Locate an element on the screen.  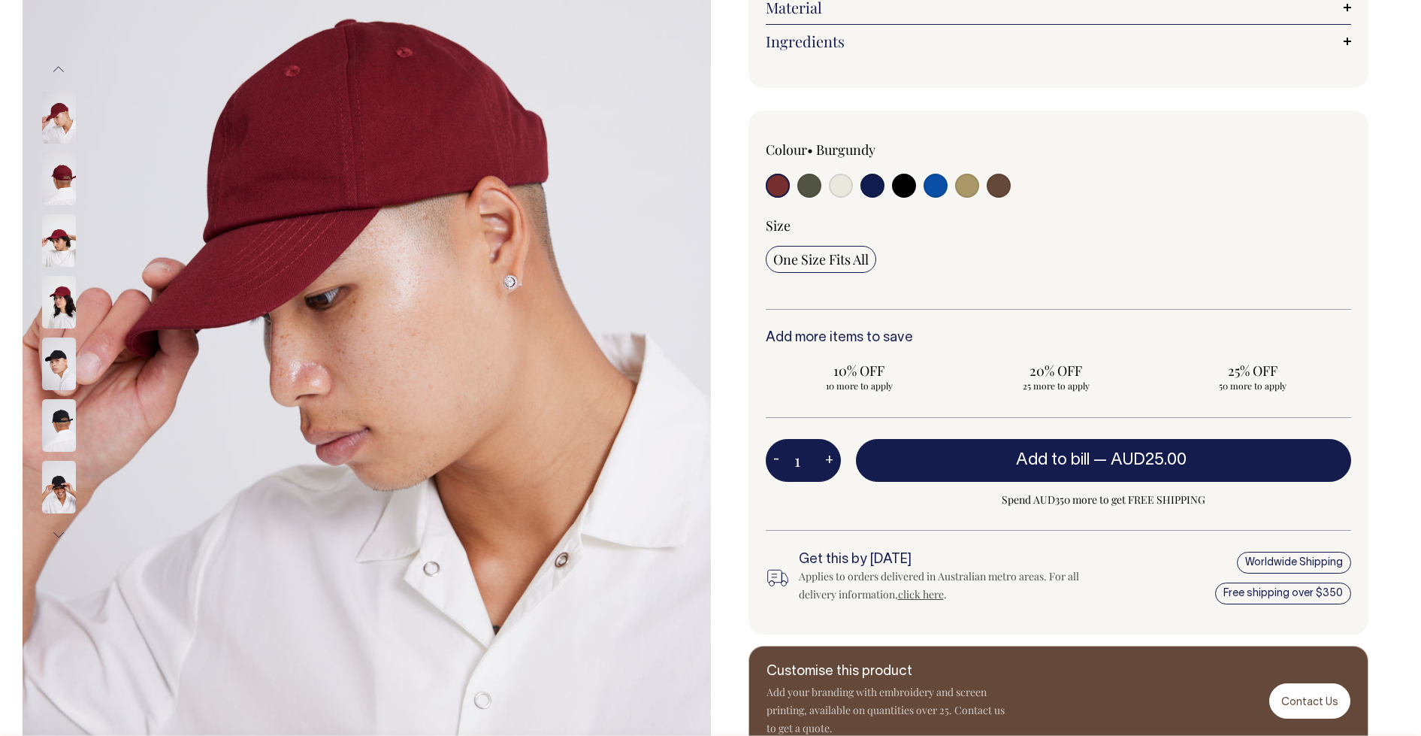
button: Add to bill —AUD25.00 is located at coordinates (1104, 460).